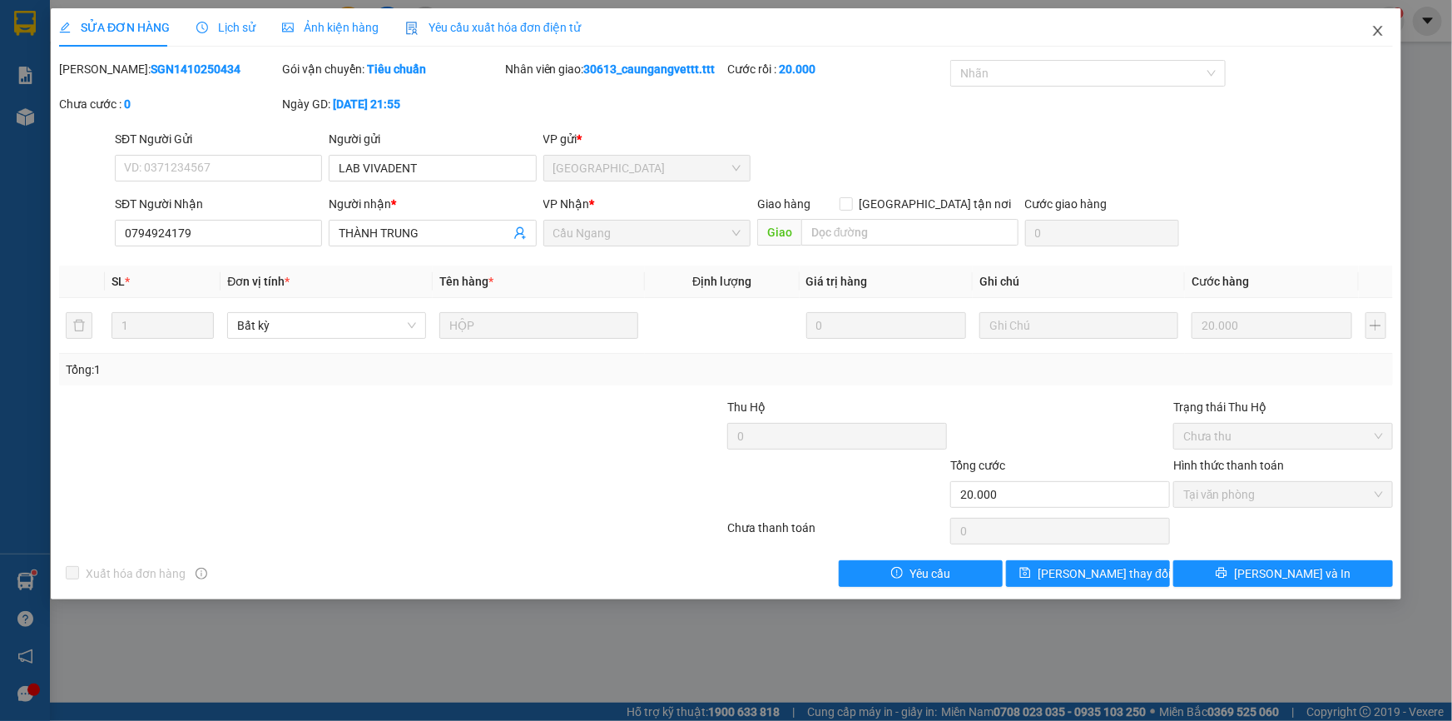 The image size is (1452, 721). I want to click on div: 0822100427, so click(192, 83).